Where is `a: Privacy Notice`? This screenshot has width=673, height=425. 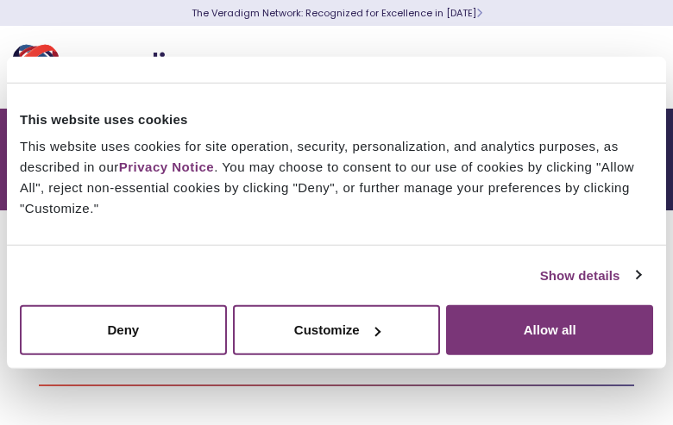 a: Privacy Notice is located at coordinates (166, 166).